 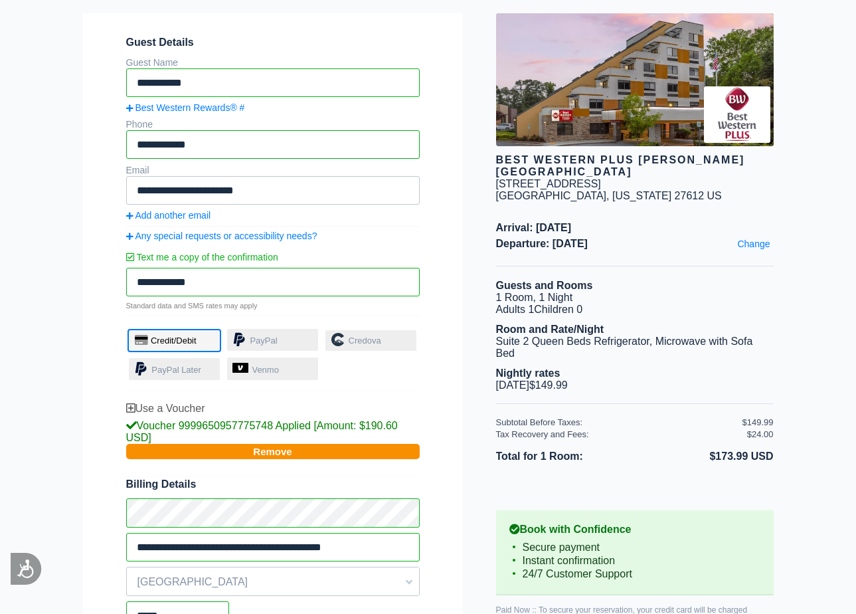 I want to click on label: Text me a copy of the confirmation, so click(x=273, y=257).